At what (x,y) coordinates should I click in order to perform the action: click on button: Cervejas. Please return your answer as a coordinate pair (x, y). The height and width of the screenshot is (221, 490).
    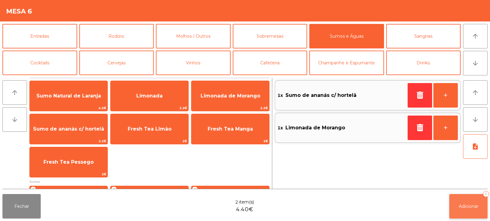
    Looking at the image, I should click on (117, 63).